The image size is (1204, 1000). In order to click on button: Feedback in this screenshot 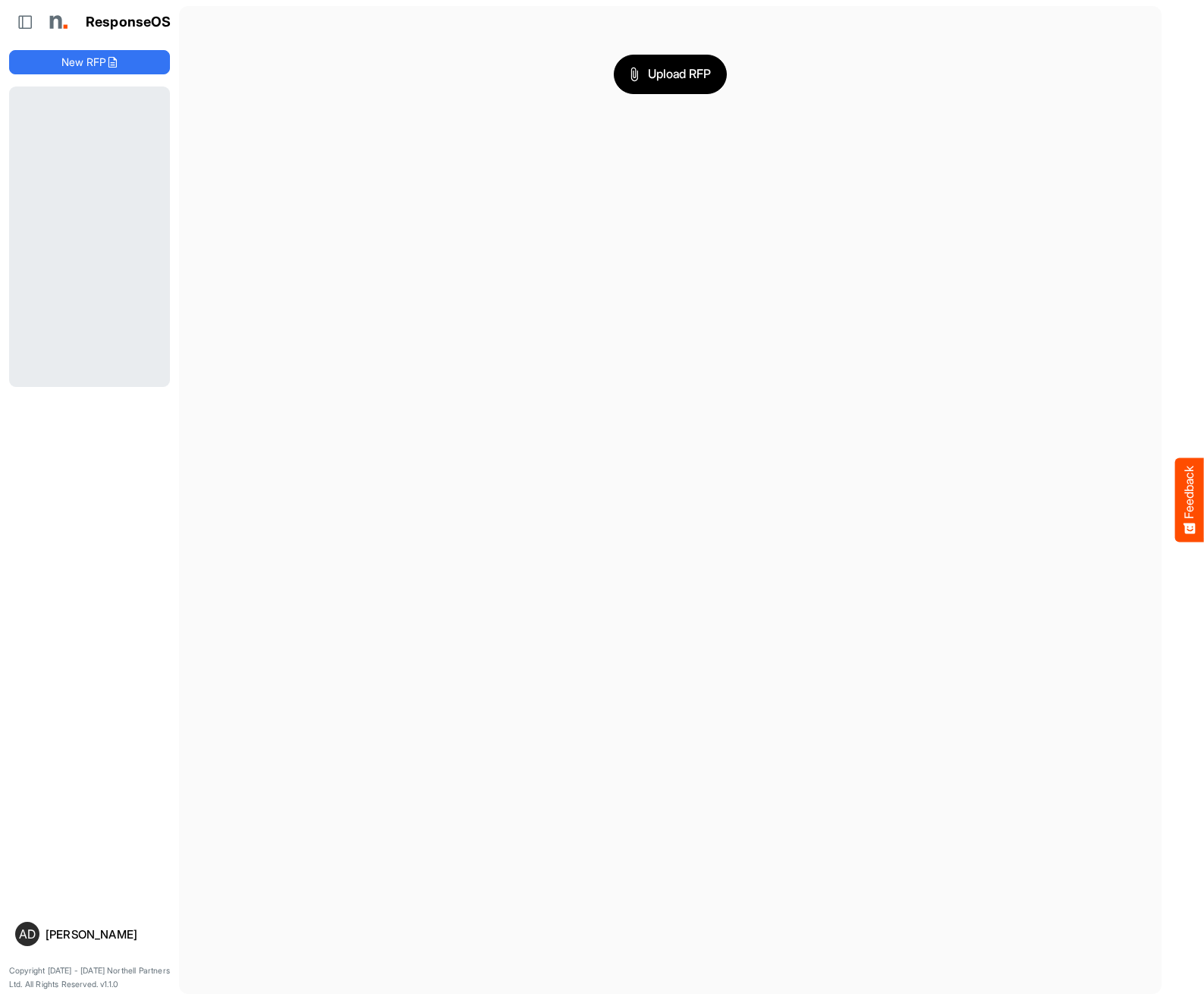, I will do `click(1189, 500)`.